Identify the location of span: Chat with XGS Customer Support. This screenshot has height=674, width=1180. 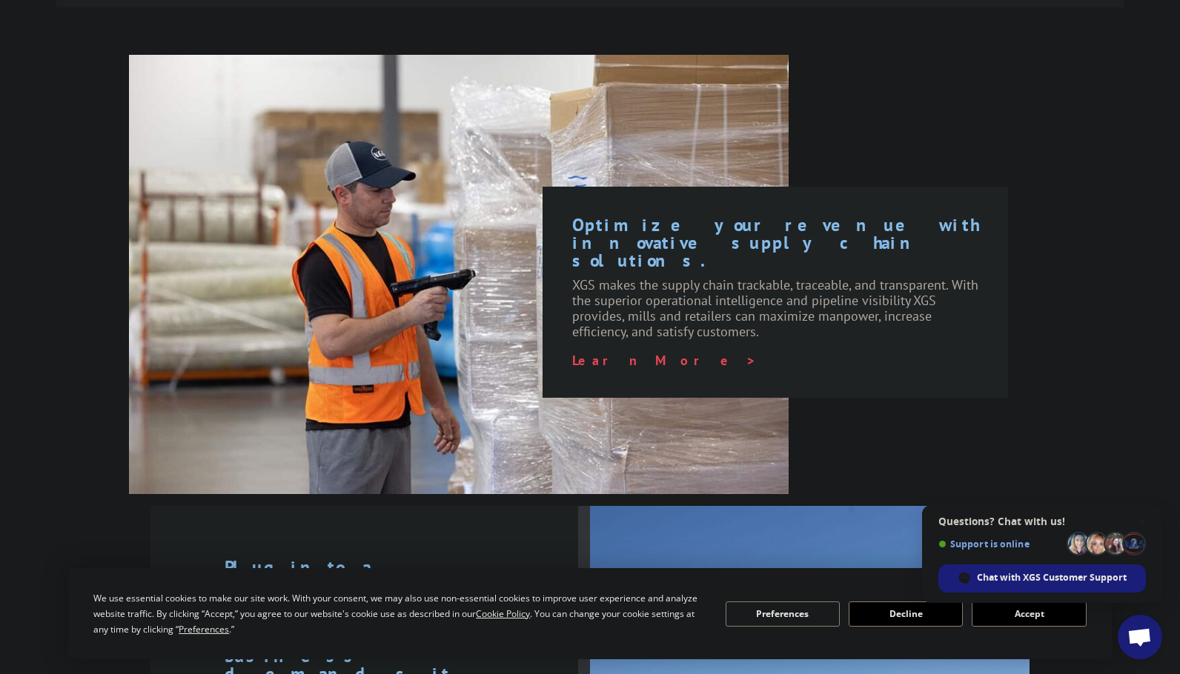
(1052, 578).